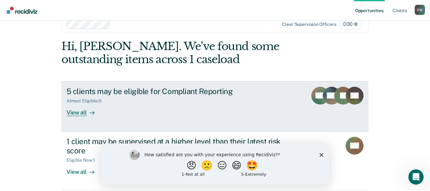  Describe the element at coordinates (73, 31) in the screenshot. I see `div: 1 - Not at all` at that location.